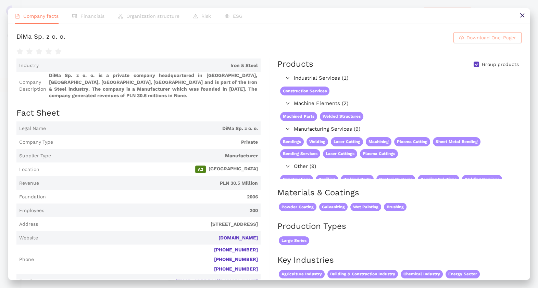 Image resolution: width=538 pixels, height=288 pixels. Describe the element at coordinates (28, 225) in the screenshot. I see `span: Address` at that location.